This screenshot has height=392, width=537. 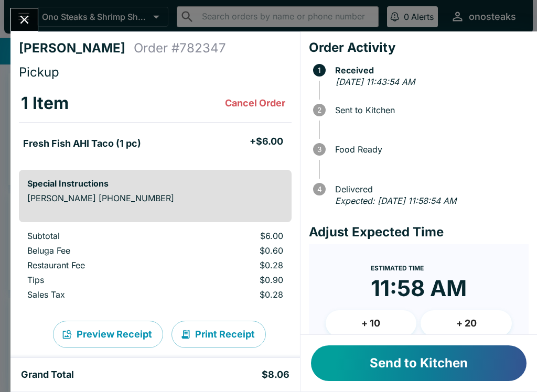 What do you see at coordinates (180, 48) in the screenshot?
I see `h4: Order # 782347` at bounding box center [180, 48].